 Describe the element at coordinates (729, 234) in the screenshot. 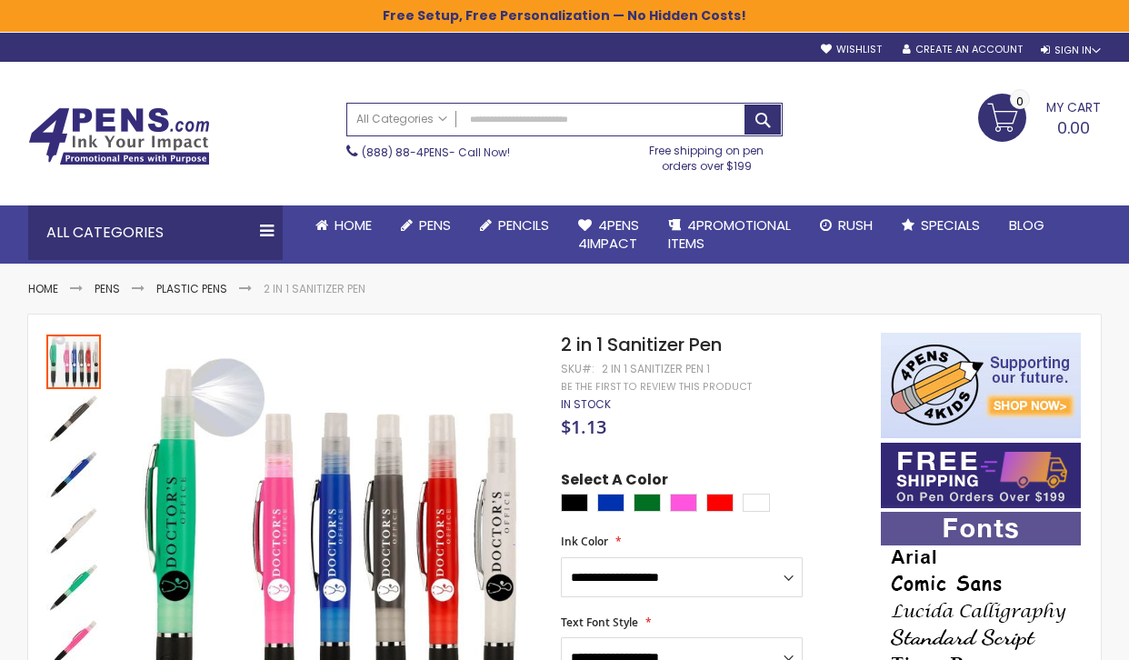

I see `span: 4PROMOTIONAL ITEMS` at that location.